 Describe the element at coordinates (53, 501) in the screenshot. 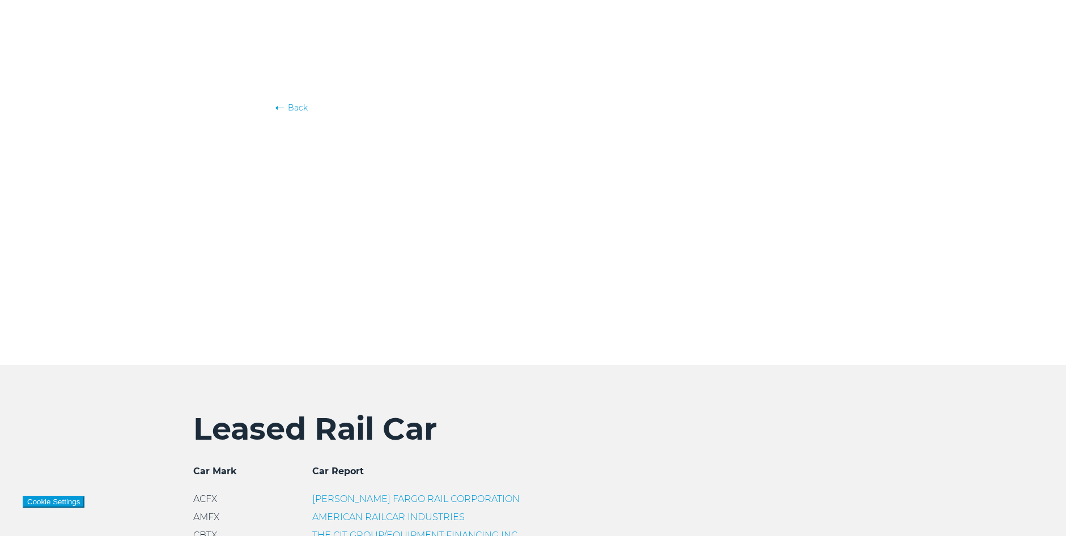

I see `button: Cookie Settings` at that location.